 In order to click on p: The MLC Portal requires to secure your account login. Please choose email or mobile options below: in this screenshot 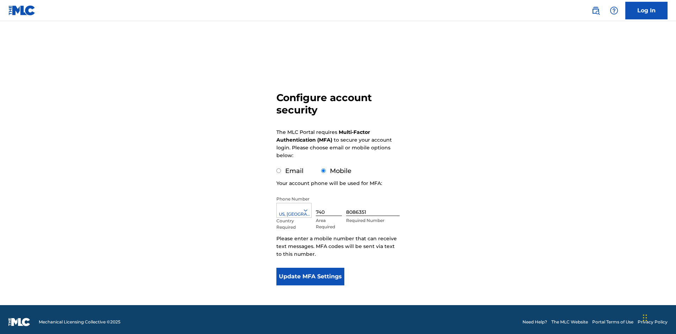, I will do `click(334, 144)`.